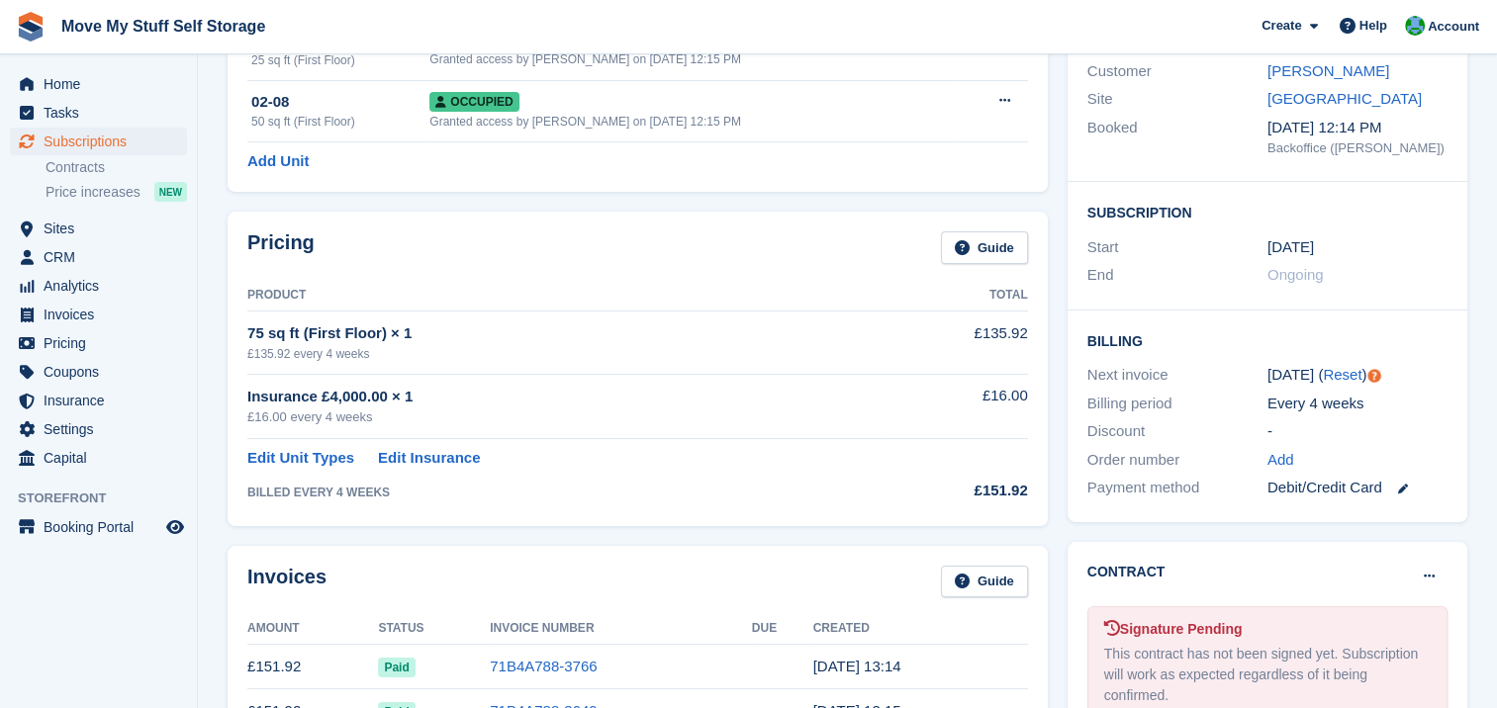 This screenshot has width=1497, height=708. What do you see at coordinates (1177, 247) in the screenshot?
I see `div: Start` at bounding box center [1177, 247].